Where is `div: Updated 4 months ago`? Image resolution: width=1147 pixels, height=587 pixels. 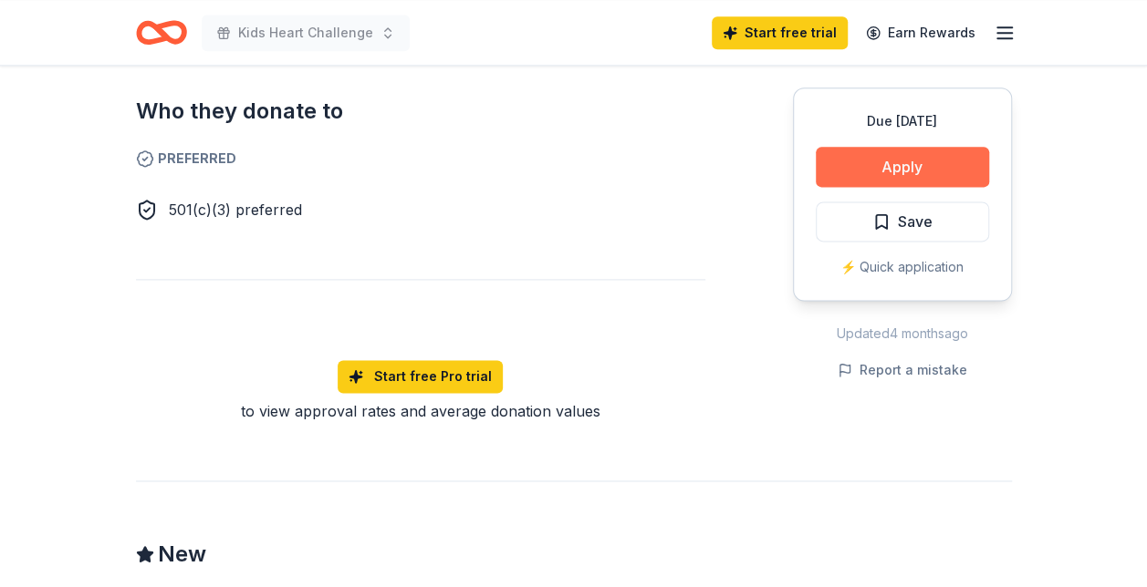 div: Updated 4 months ago is located at coordinates (902, 334).